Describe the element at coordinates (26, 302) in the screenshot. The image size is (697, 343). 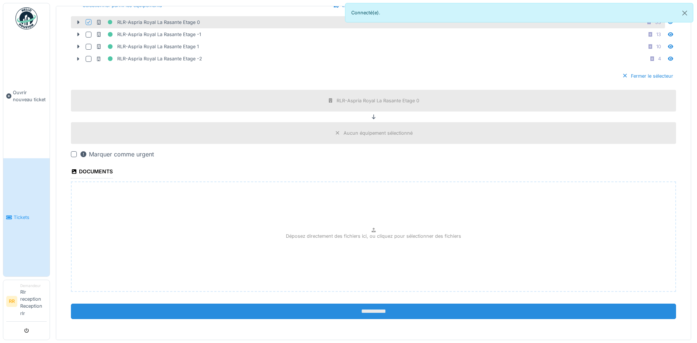
I see `a: RR DemandeurRlr reception Reception rlr` at that location.